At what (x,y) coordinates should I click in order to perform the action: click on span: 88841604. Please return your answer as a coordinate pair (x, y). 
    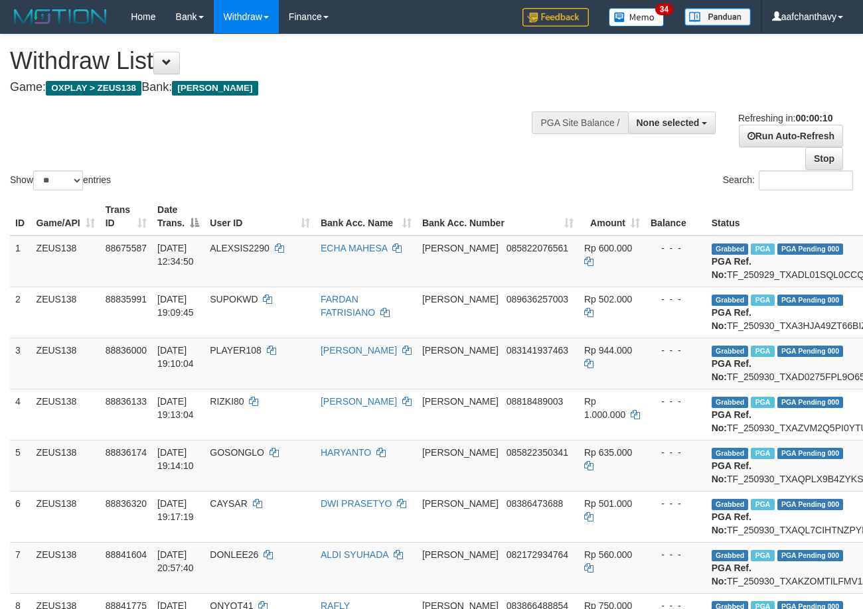
    Looking at the image, I should click on (126, 555).